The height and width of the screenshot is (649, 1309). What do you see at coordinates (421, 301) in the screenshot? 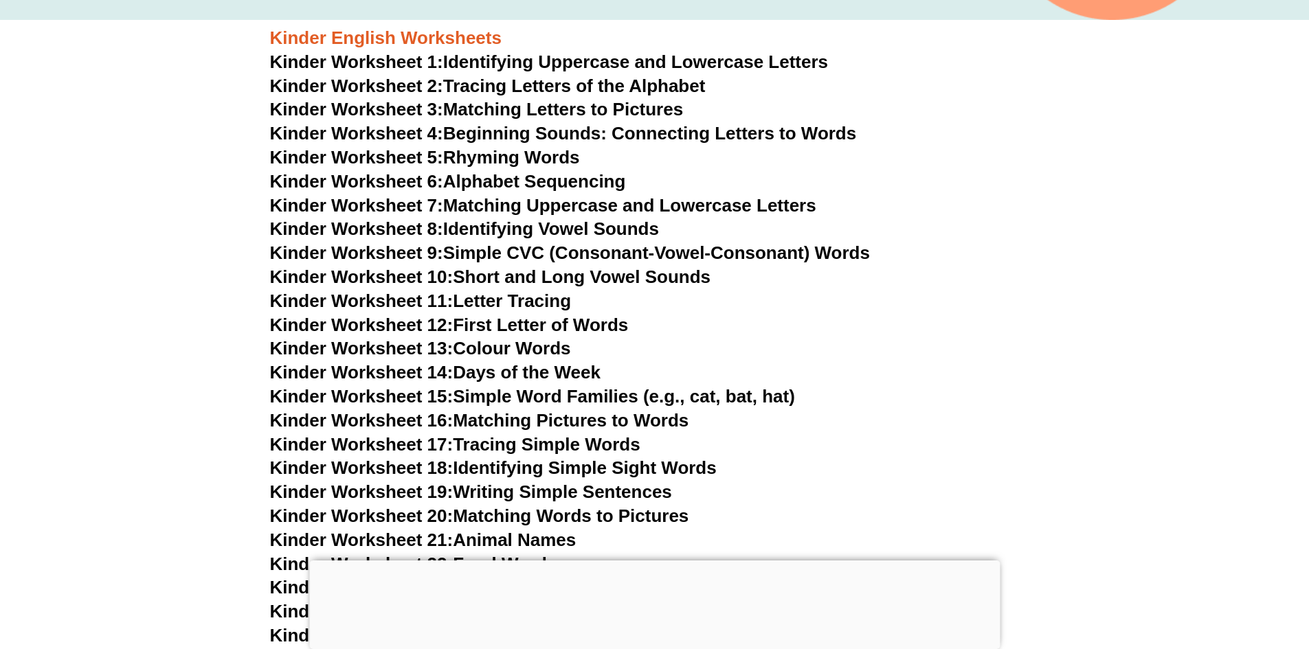
I see `a: Kinder Worksheet 11:Letter Tracing` at bounding box center [421, 301].